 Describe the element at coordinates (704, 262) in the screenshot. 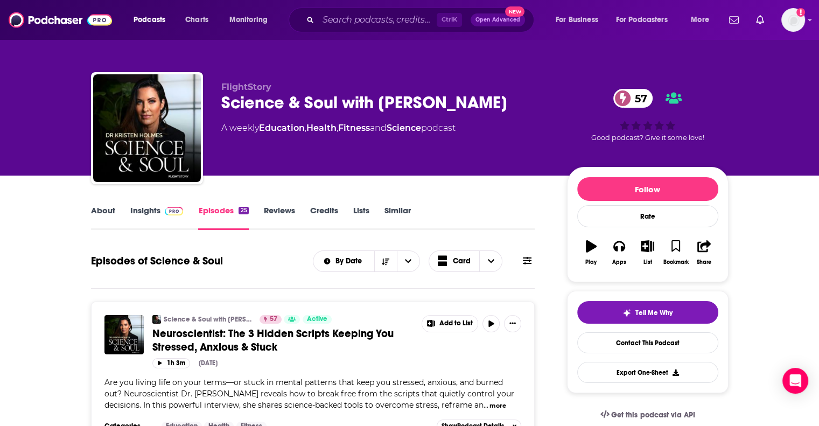

I see `div: Share` at that location.